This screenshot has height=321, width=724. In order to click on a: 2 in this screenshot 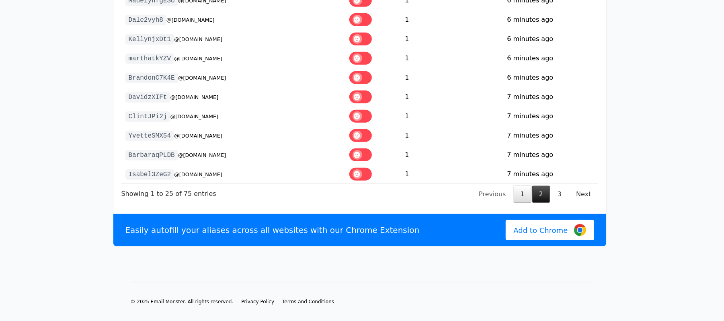, I will do `click(541, 194)`.